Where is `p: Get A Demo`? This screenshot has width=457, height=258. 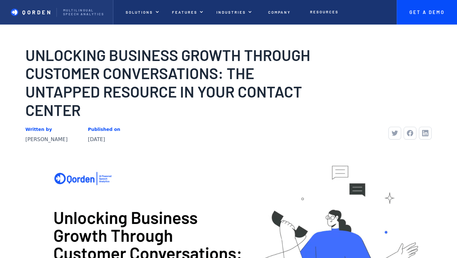 p: Get A Demo is located at coordinates (427, 12).